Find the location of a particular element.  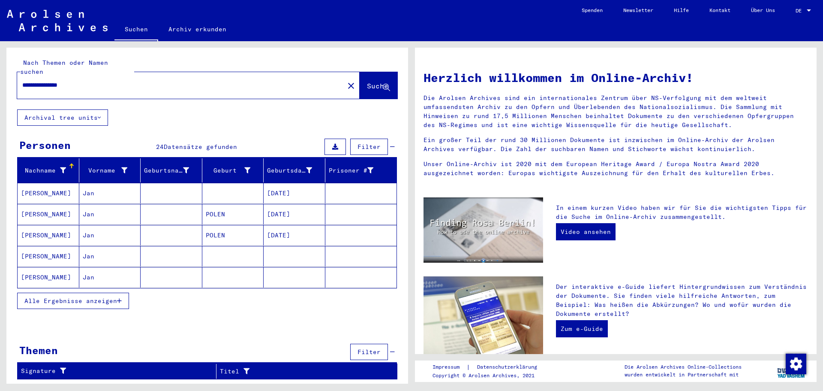

mat-header-cell: Prisoner # is located at coordinates (361, 170).